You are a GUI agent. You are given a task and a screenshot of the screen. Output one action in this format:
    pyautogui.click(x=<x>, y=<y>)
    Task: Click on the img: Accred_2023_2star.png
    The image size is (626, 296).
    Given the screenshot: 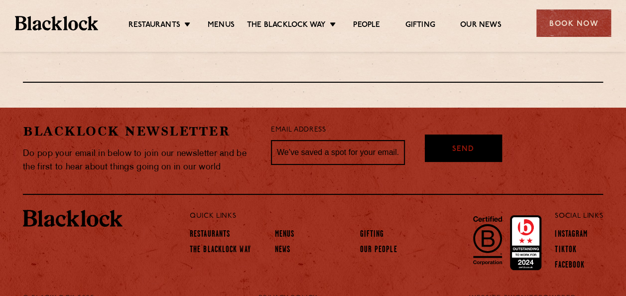 What is the action you would take?
    pyautogui.click(x=526, y=243)
    